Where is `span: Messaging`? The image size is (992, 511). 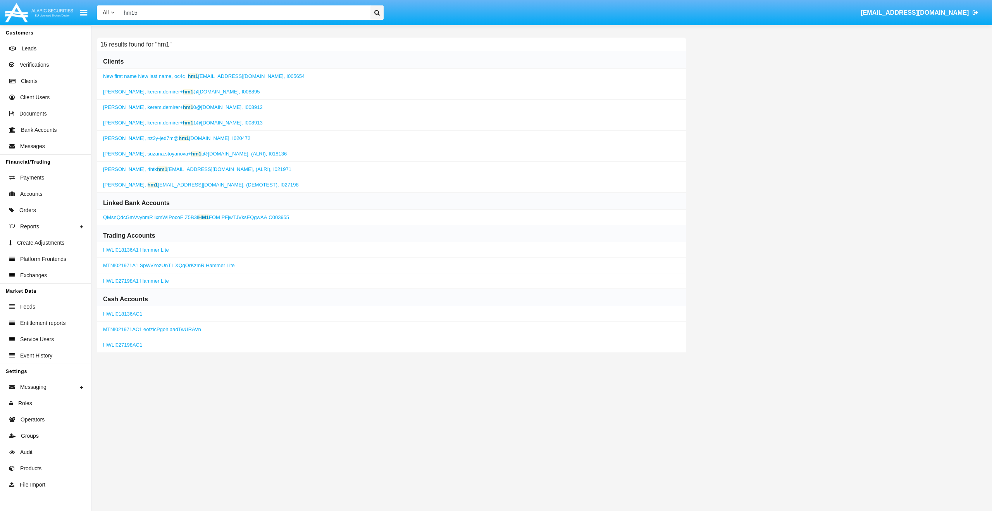
span: Messaging is located at coordinates (33, 387).